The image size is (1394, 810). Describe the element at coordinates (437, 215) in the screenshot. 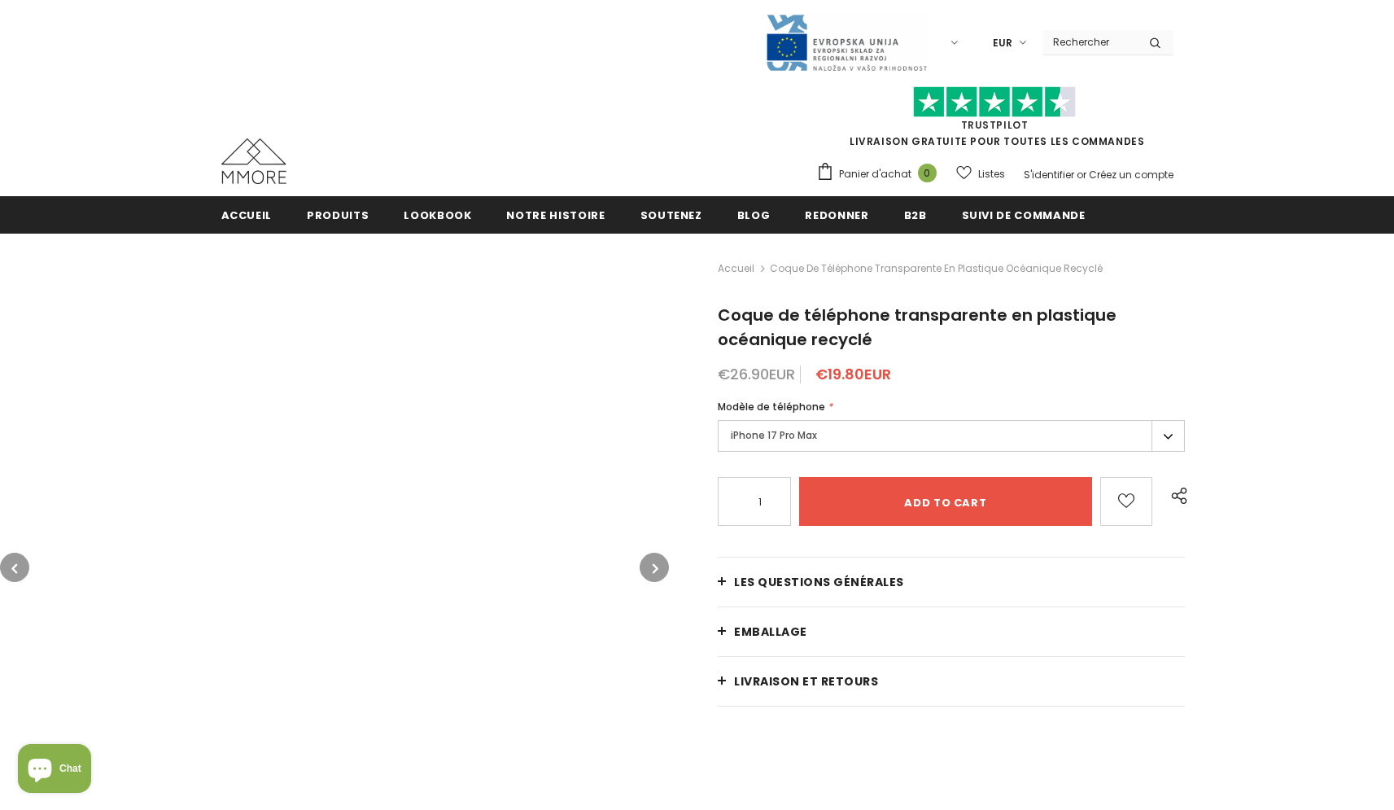

I see `span: Lookbook` at that location.